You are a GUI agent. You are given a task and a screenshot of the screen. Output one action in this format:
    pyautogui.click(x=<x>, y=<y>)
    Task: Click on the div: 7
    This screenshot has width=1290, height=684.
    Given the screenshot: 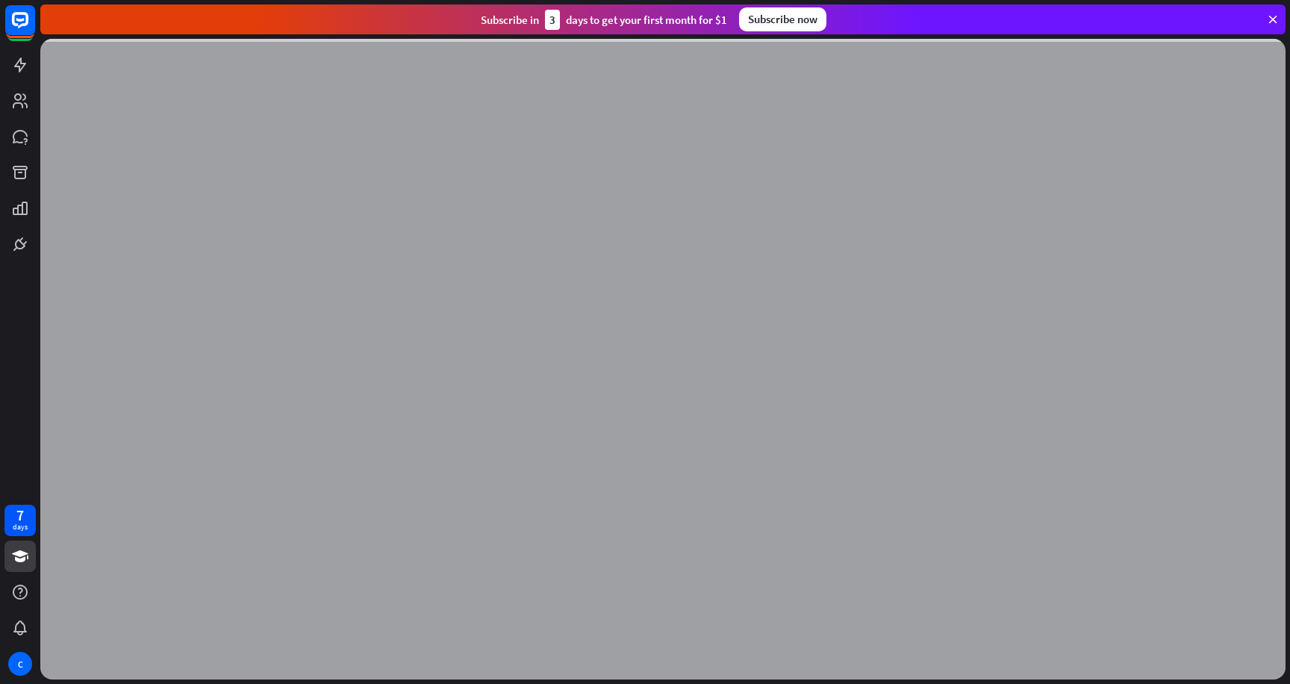 What is the action you would take?
    pyautogui.click(x=20, y=515)
    